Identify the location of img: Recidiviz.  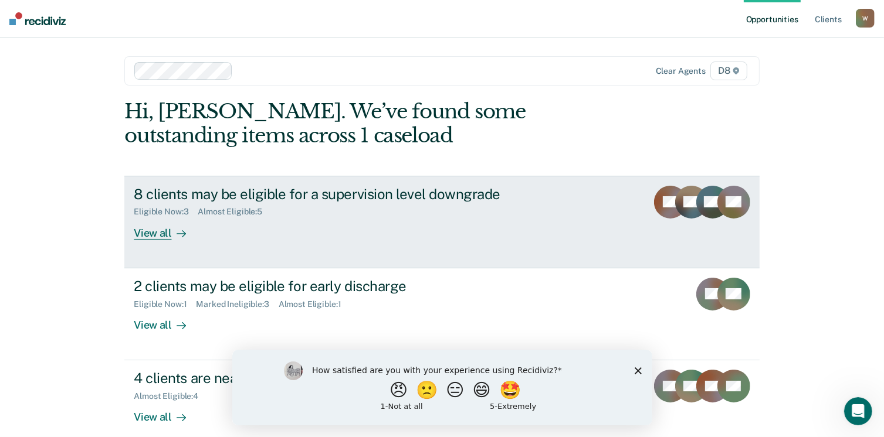
(38, 19).